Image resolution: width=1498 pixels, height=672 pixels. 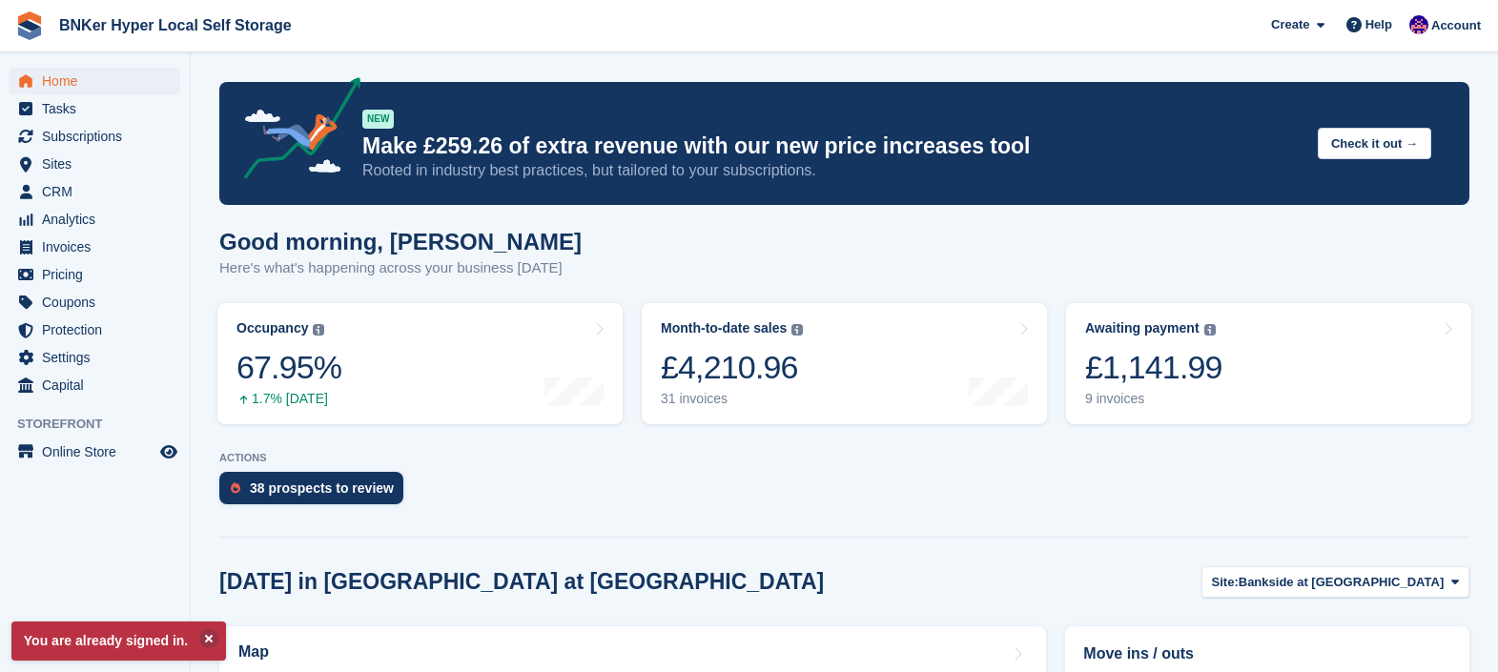 I want to click on div: Month-to-date sales, so click(x=724, y=328).